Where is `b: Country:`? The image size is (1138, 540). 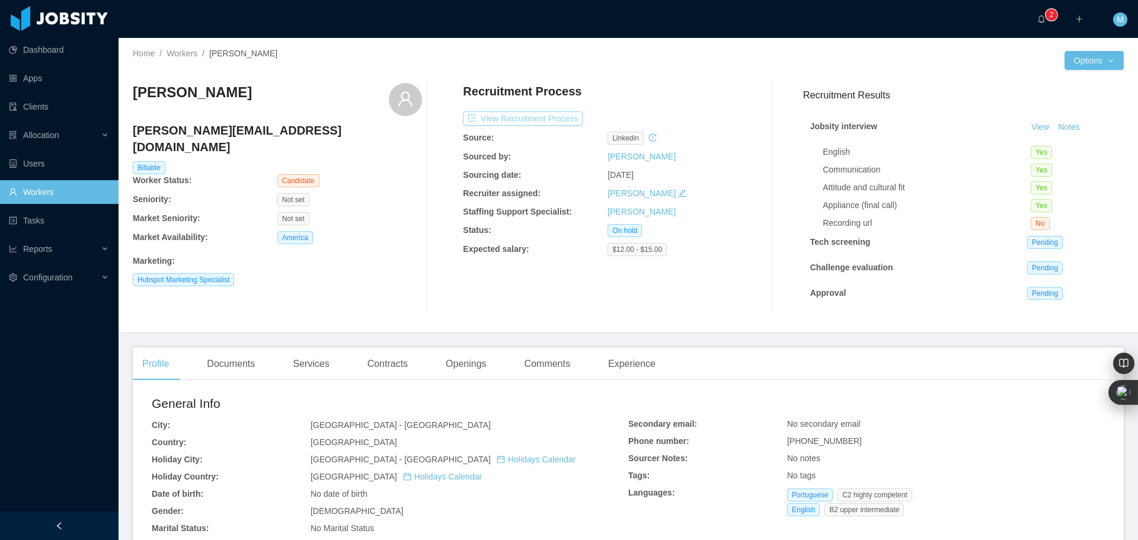 b: Country: is located at coordinates (169, 442).